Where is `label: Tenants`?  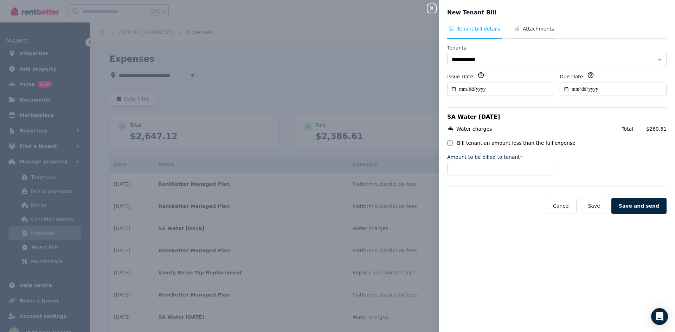
label: Tenants is located at coordinates (457, 48).